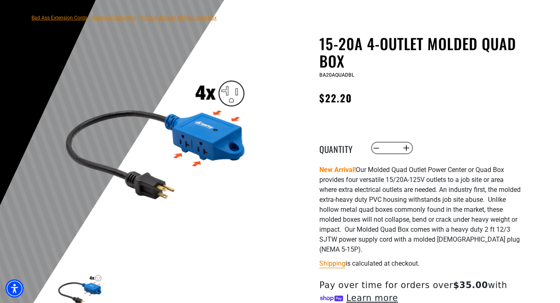 The width and height of the screenshot is (560, 303). What do you see at coordinates (336, 75) in the screenshot?
I see `span: BA20AQUADBL` at bounding box center [336, 75].